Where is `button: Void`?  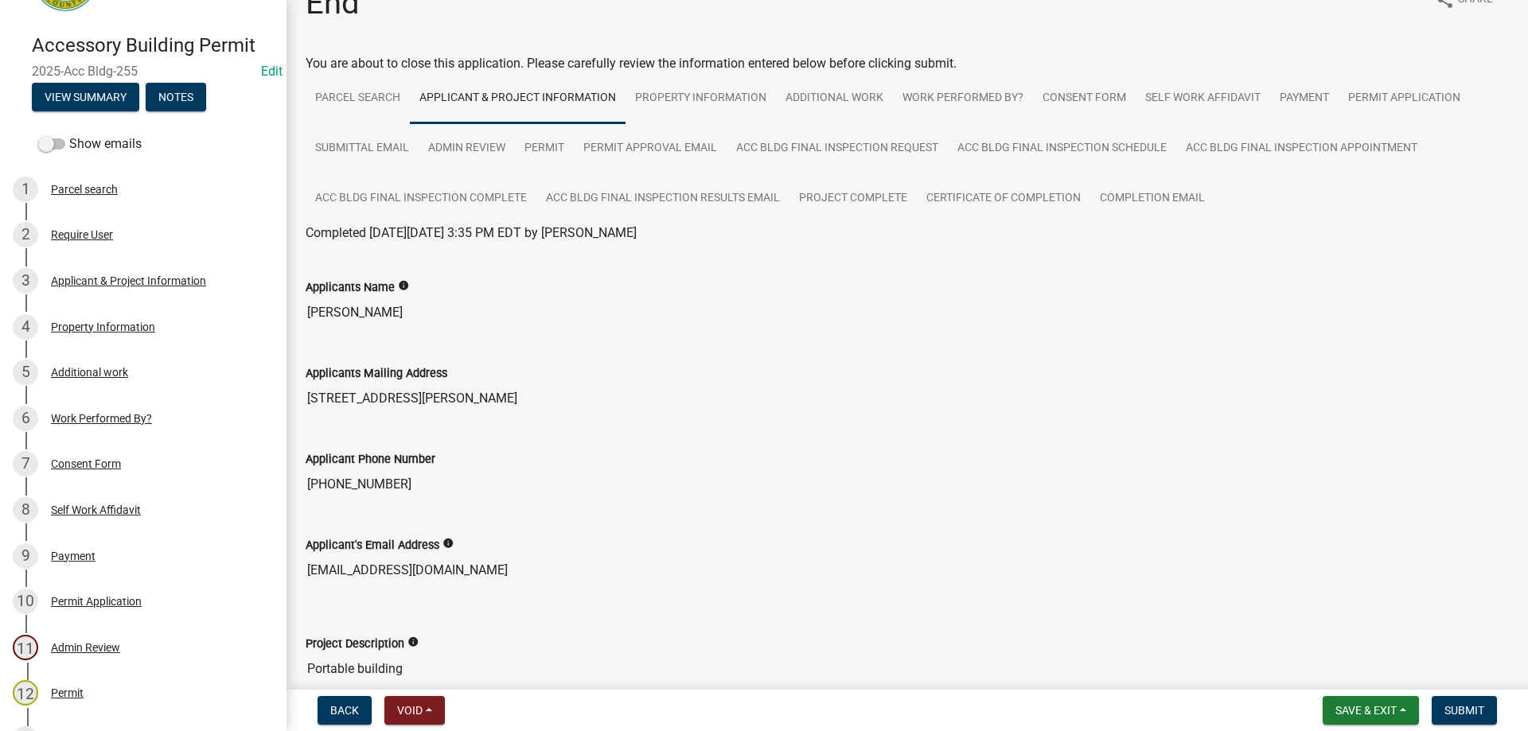 button: Void is located at coordinates (415, 711).